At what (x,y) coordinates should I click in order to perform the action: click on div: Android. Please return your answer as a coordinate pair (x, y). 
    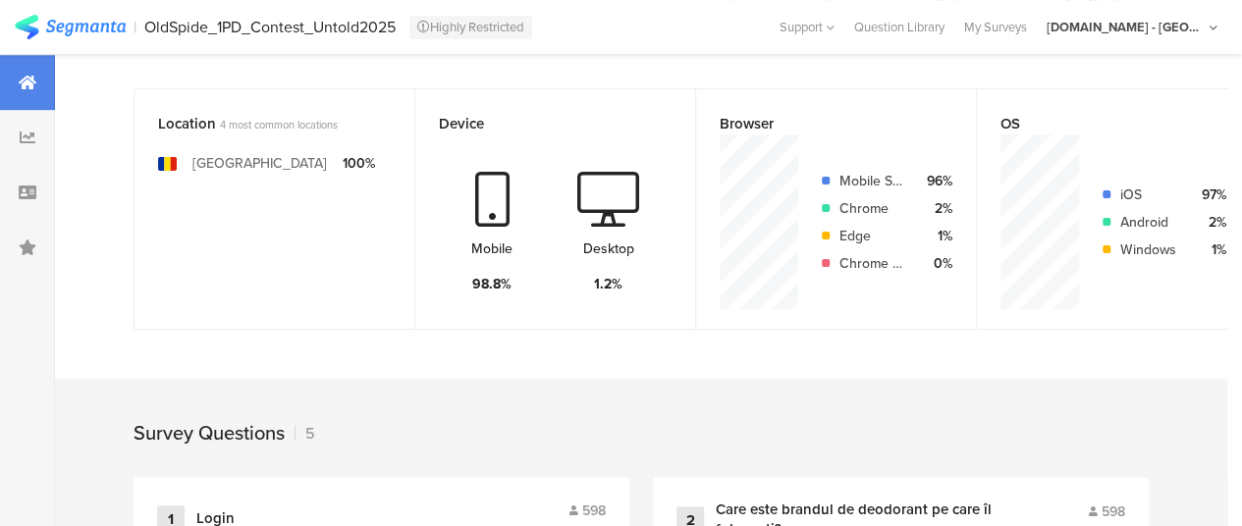
    Looking at the image, I should click on (1148, 222).